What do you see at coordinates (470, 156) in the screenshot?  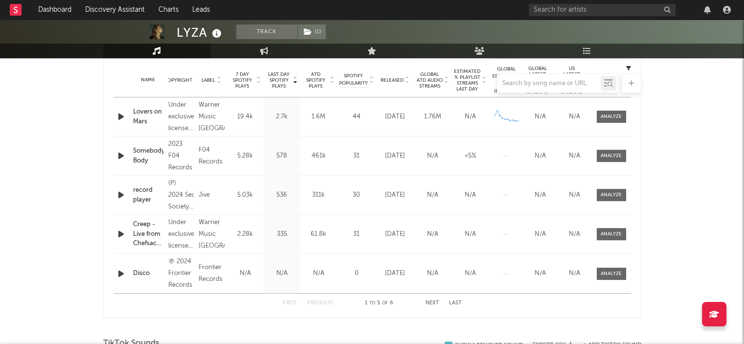 I see `div: <5%` at bounding box center [470, 156].